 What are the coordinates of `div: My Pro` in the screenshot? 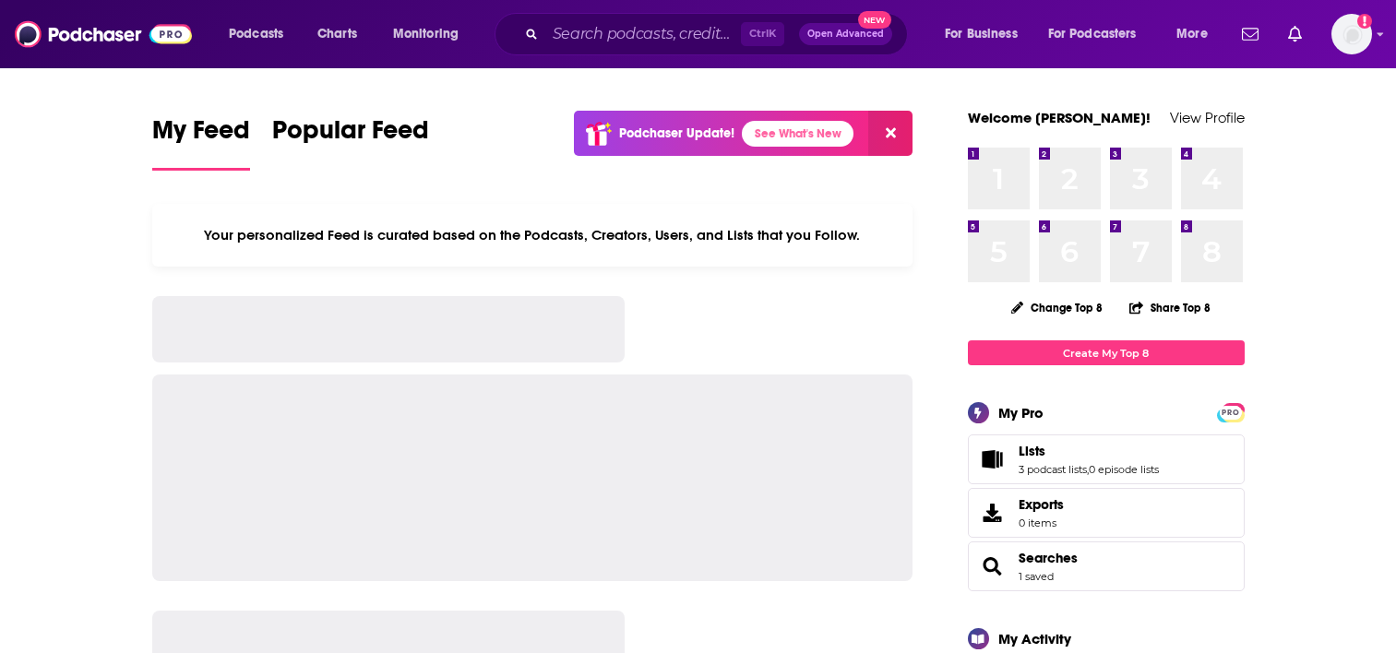 It's located at (1021, 412).